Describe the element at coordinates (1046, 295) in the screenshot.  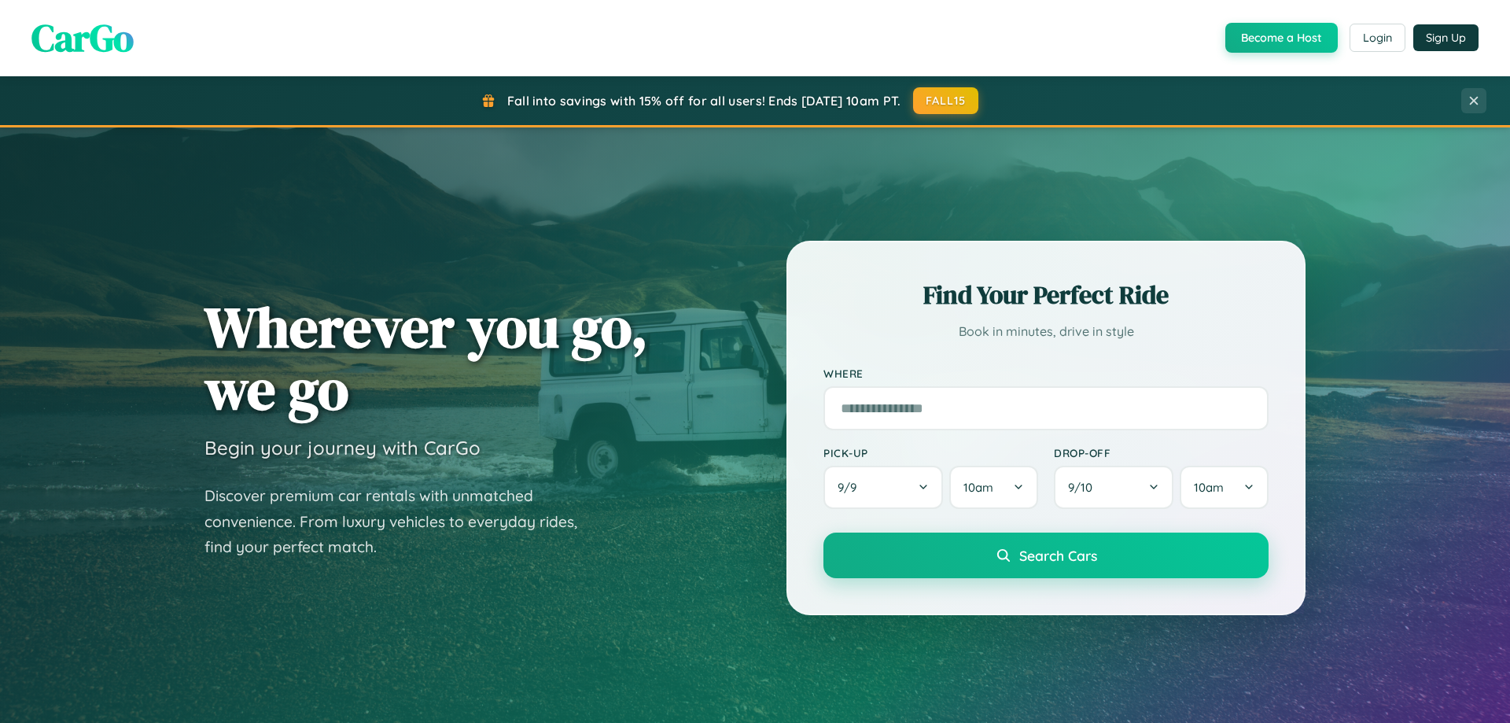
I see `h2: Find Your Perfect Ride` at that location.